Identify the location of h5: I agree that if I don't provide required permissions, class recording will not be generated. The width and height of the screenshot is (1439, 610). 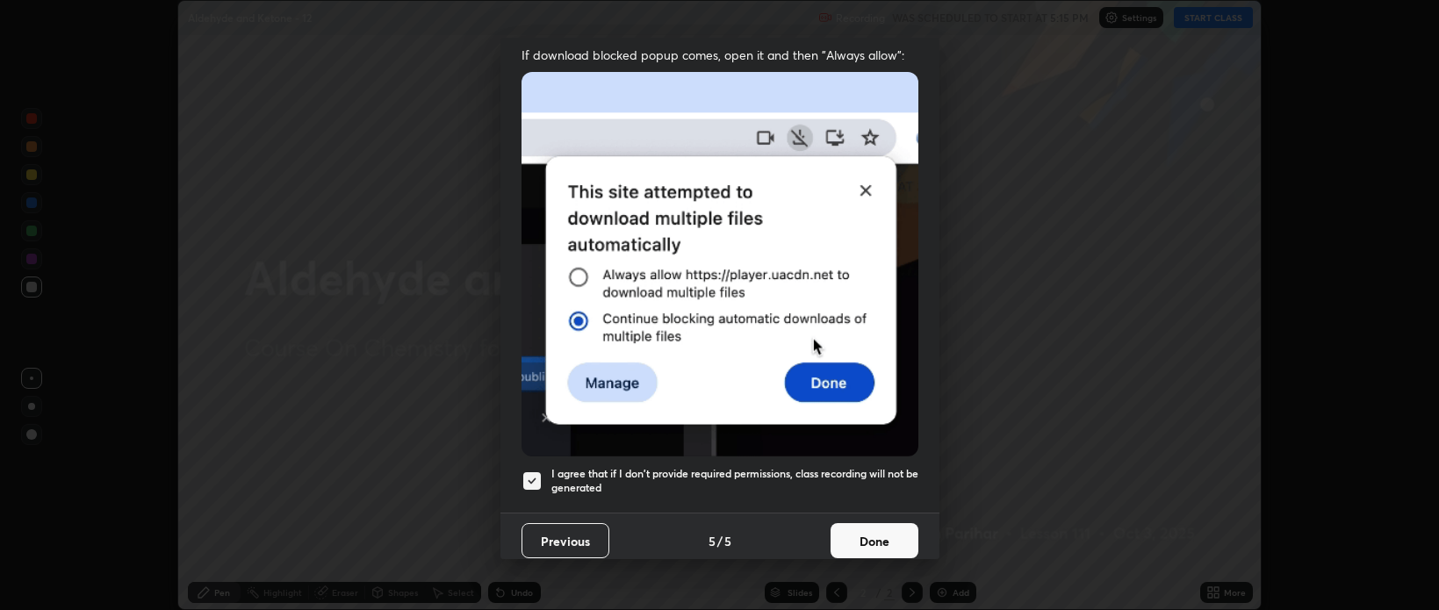
(735, 480).